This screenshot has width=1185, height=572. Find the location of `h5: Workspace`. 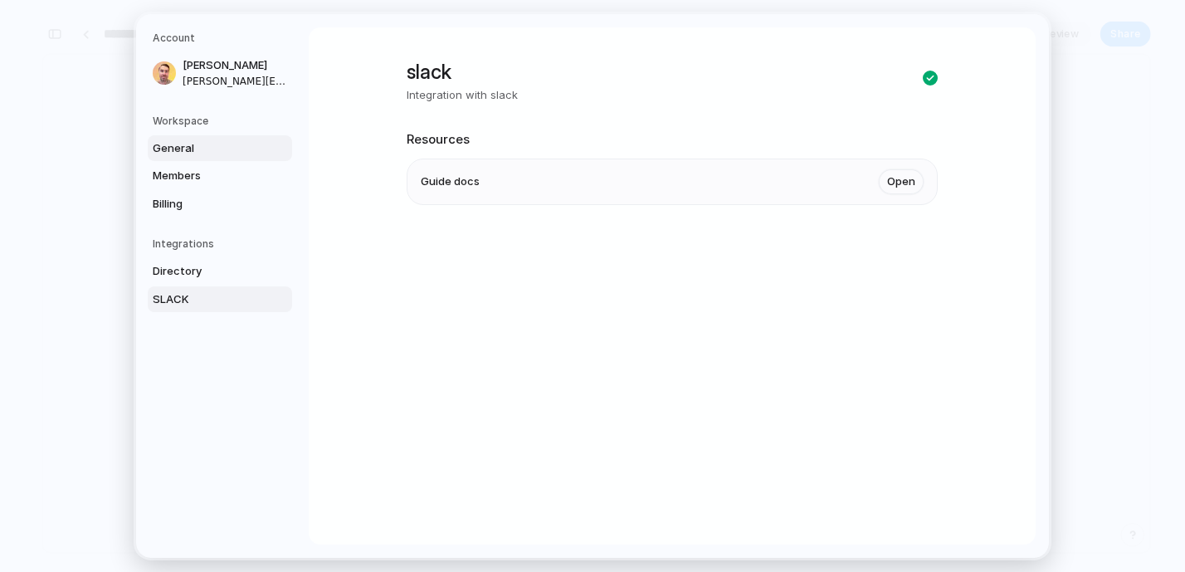

h5: Workspace is located at coordinates (222, 121).